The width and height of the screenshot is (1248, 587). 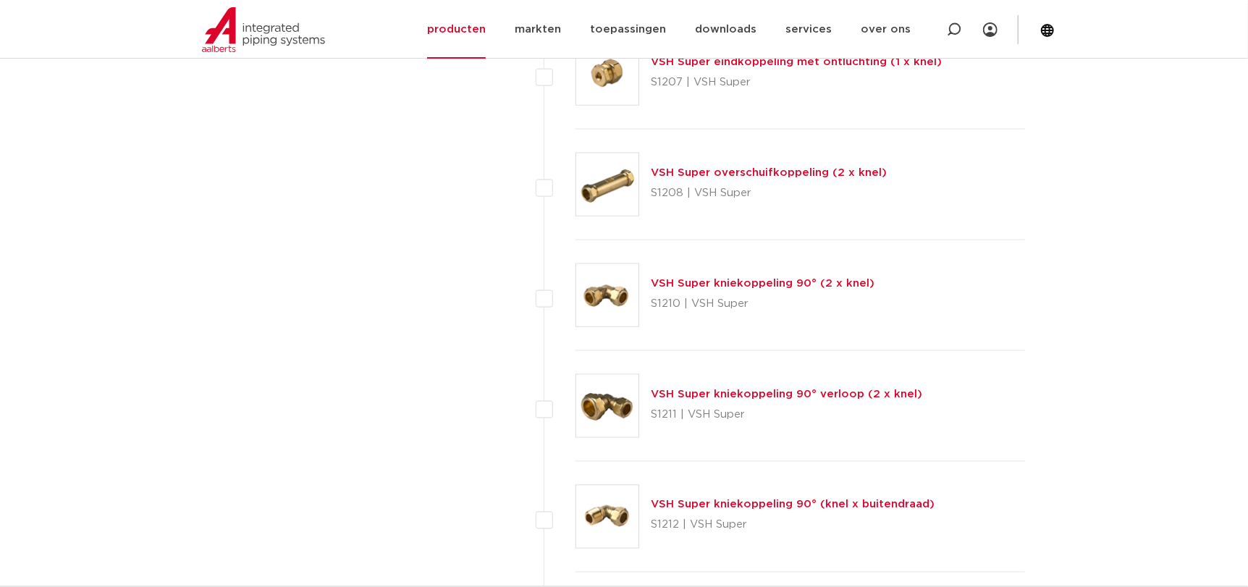 I want to click on a: VSH Super kniekoppeling 90° (knel x buitendraad), so click(x=793, y=505).